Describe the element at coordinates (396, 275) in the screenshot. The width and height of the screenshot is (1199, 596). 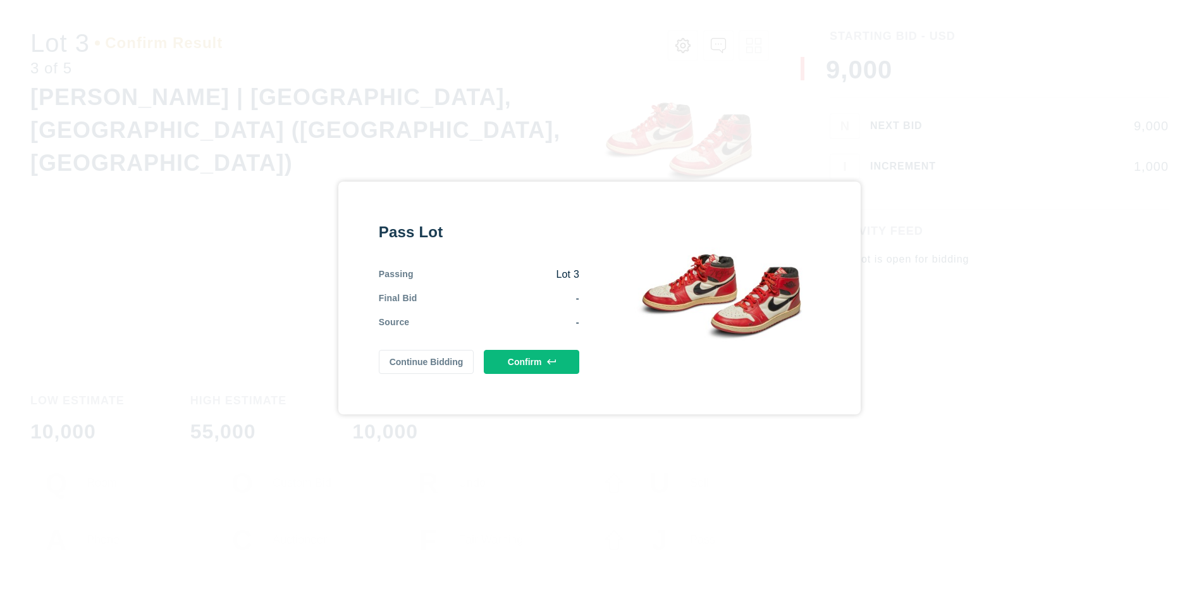
I see `div: Passing` at that location.